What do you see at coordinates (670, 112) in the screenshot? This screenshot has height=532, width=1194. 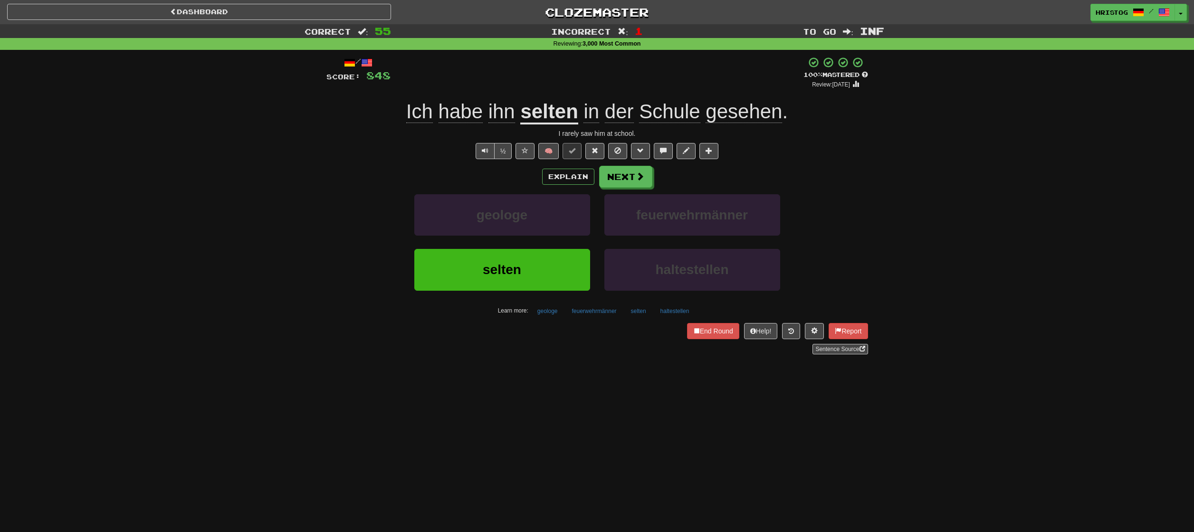 I see `span: Schule` at bounding box center [670, 112].